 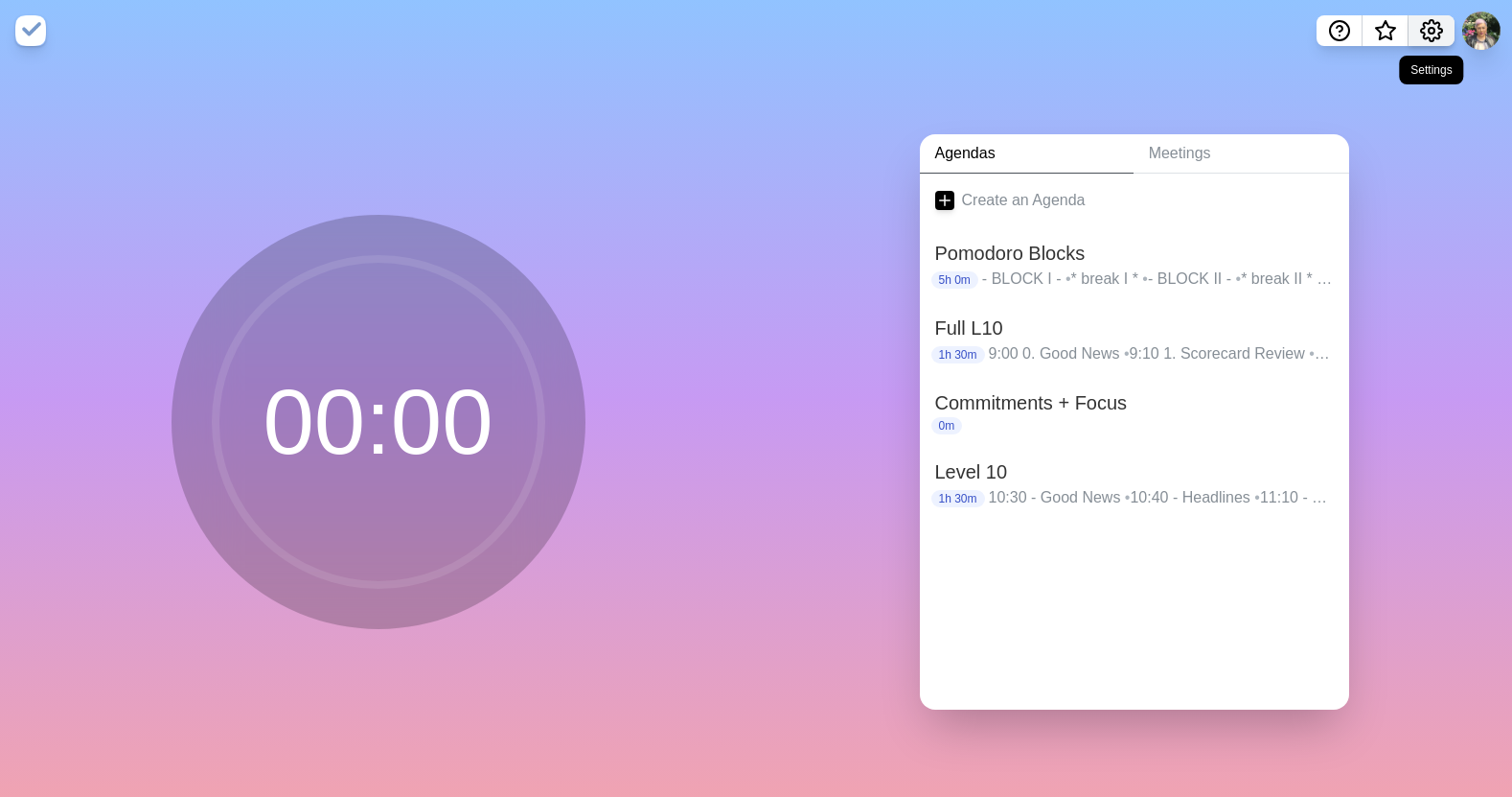 I want to click on h2: Full L10, so click(x=1134, y=328).